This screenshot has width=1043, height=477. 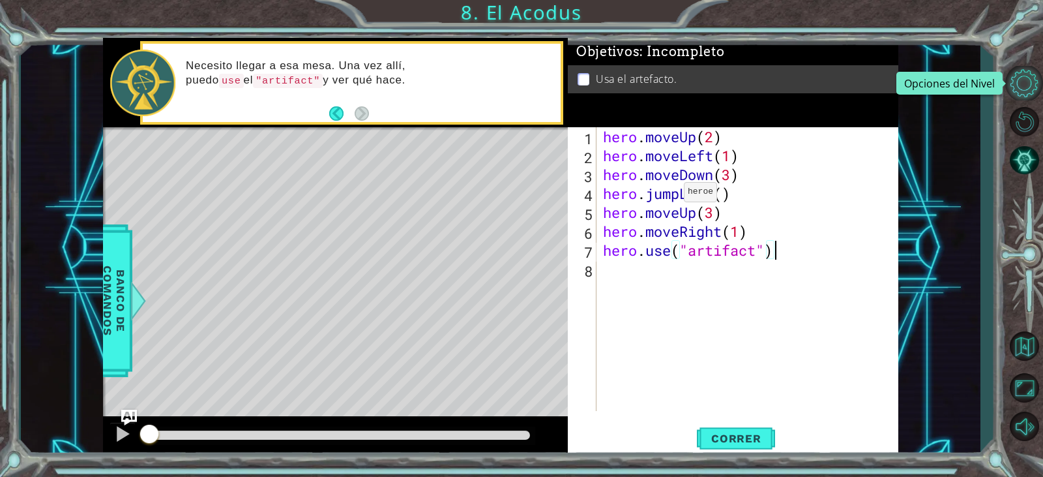 I want to click on button: Shift+Enter: Ejecutar código actual., so click(x=736, y=438).